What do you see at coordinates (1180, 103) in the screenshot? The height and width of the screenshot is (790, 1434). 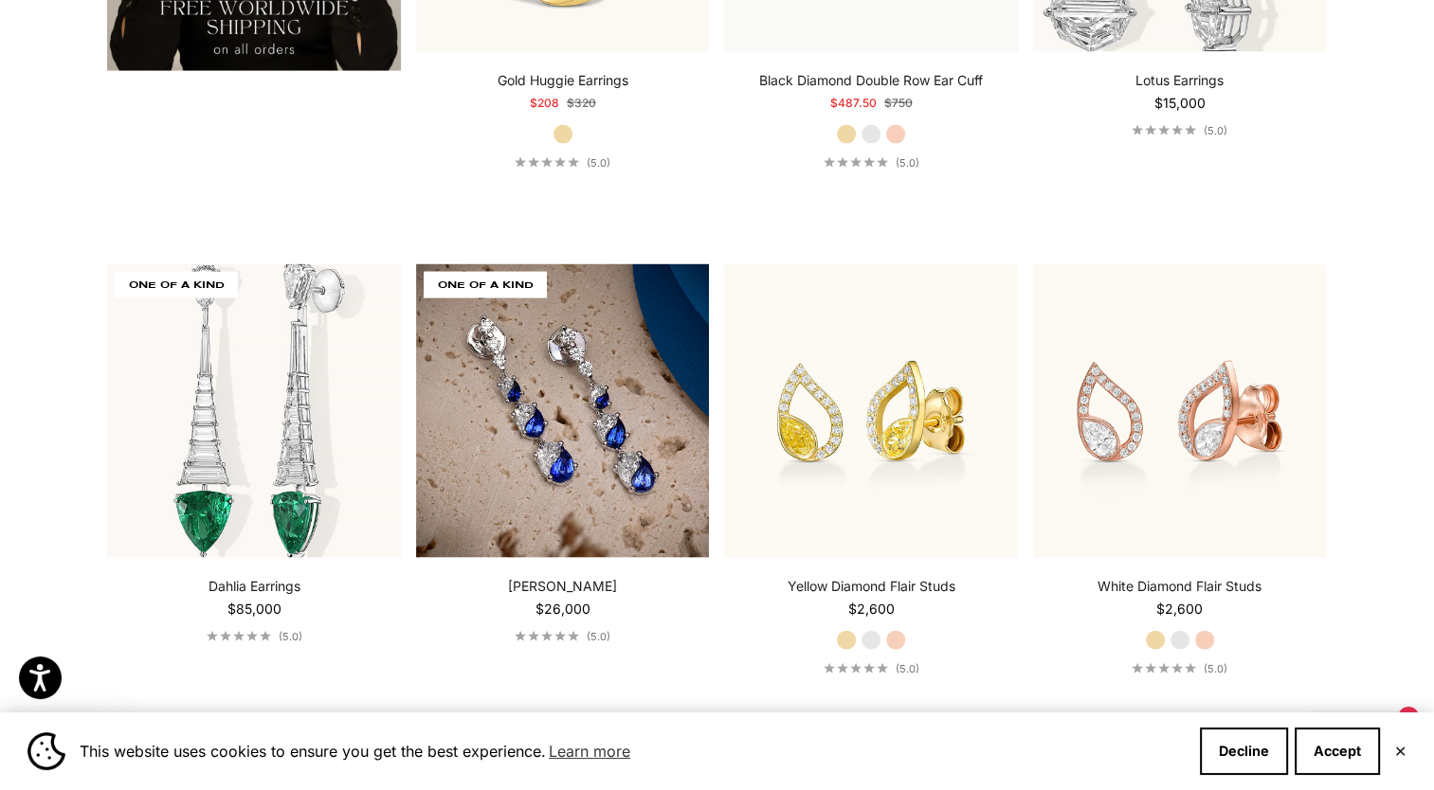 I see `sale-price: $15,000` at bounding box center [1180, 103].